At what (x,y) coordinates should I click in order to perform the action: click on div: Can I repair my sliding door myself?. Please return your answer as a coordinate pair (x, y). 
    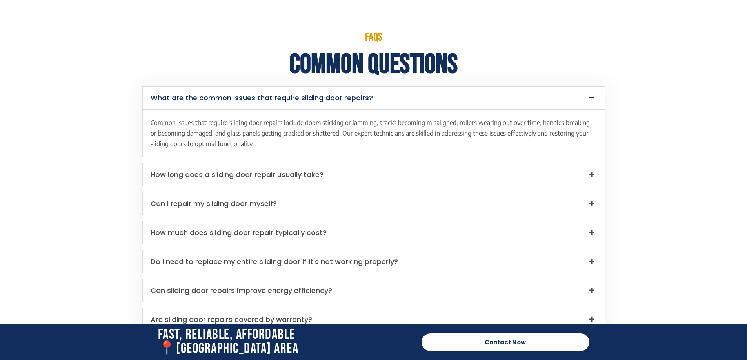
    Looking at the image, I should click on (373, 204).